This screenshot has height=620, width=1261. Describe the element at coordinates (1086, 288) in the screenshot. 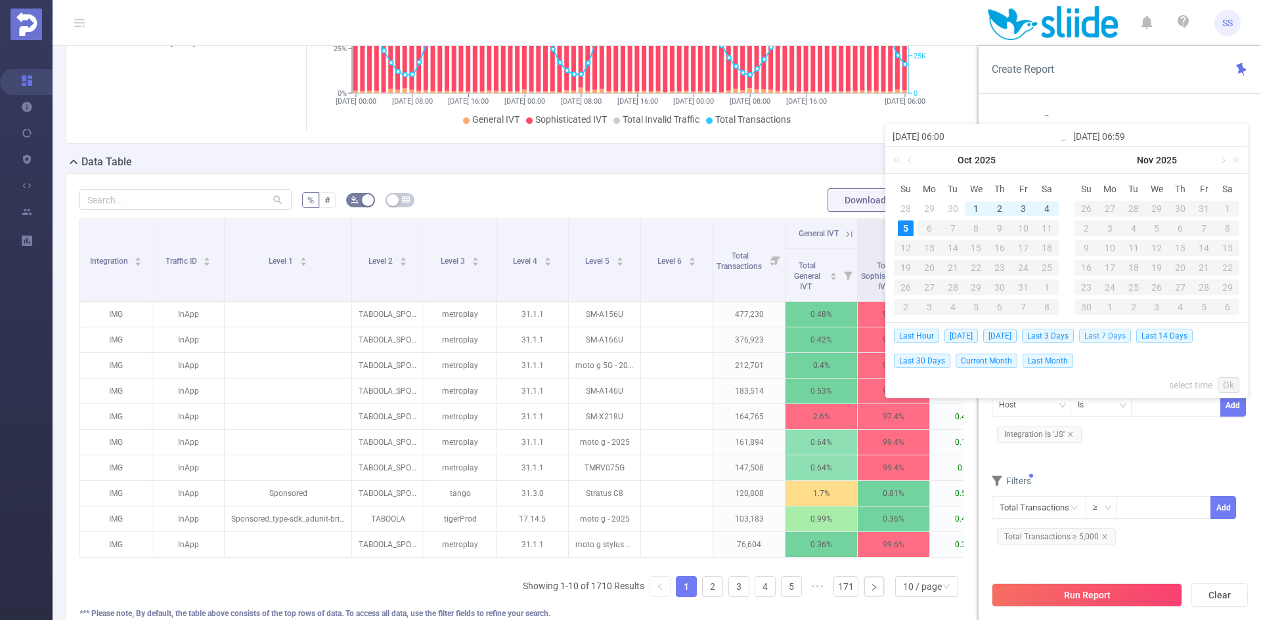

I see `td: November 23, 2025` at that location.